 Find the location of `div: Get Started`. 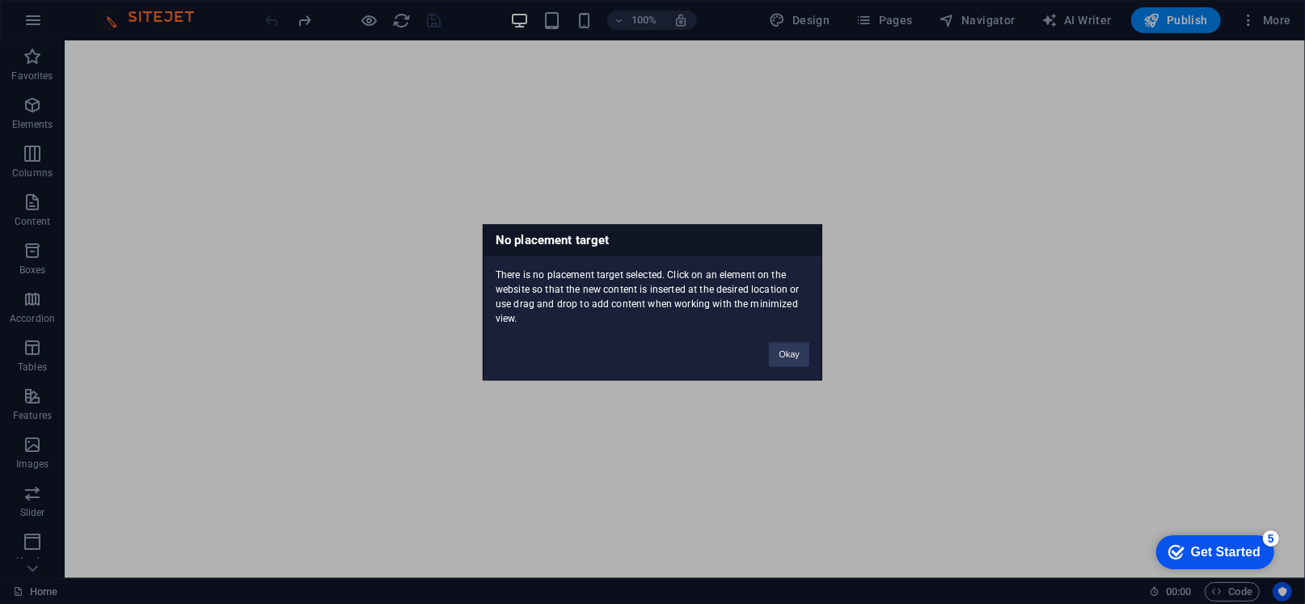

div: Get Started is located at coordinates (82, 25).